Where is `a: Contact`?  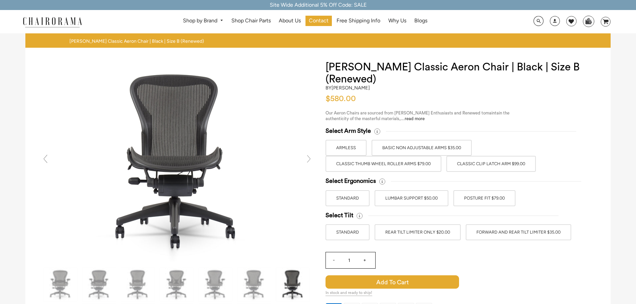
a: Contact is located at coordinates (318, 21).